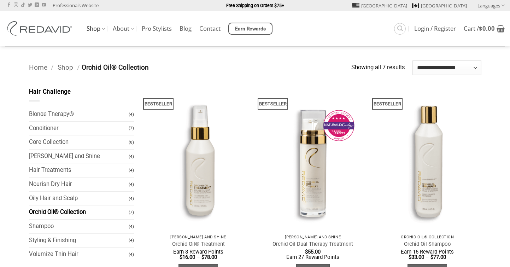 The width and height of the screenshot is (510, 267). I want to click on span: Login / Register, so click(435, 29).